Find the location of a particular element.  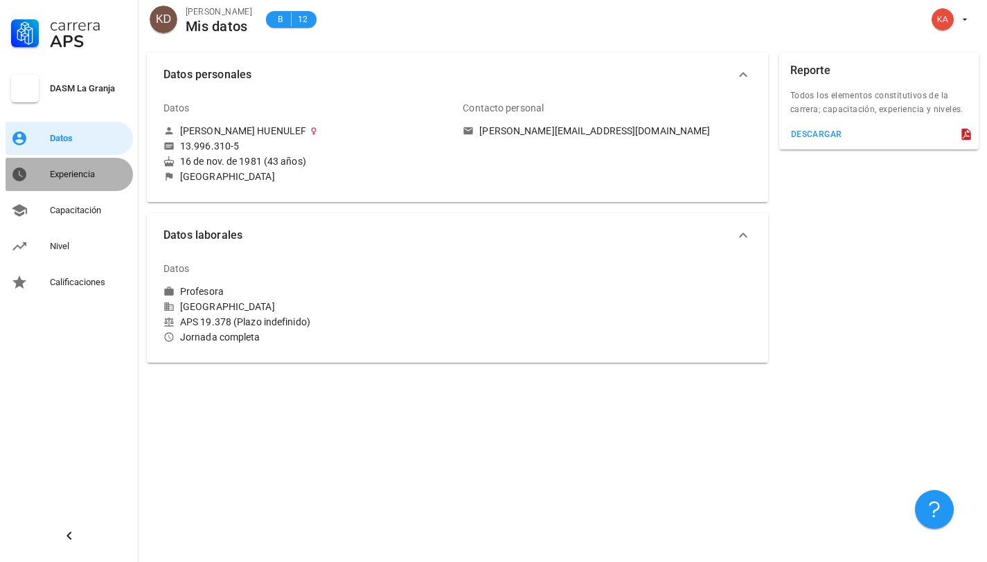

div: 13.996.310-5 is located at coordinates (209, 146).